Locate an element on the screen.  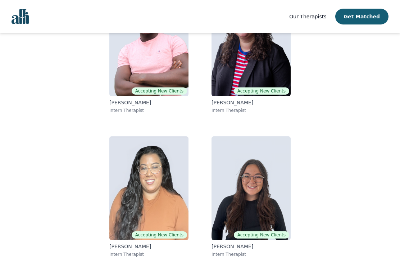
span: Our Therapists is located at coordinates (308, 17).